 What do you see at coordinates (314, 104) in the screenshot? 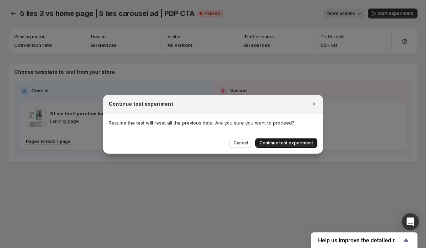
I see `button: Close` at bounding box center [314, 104].